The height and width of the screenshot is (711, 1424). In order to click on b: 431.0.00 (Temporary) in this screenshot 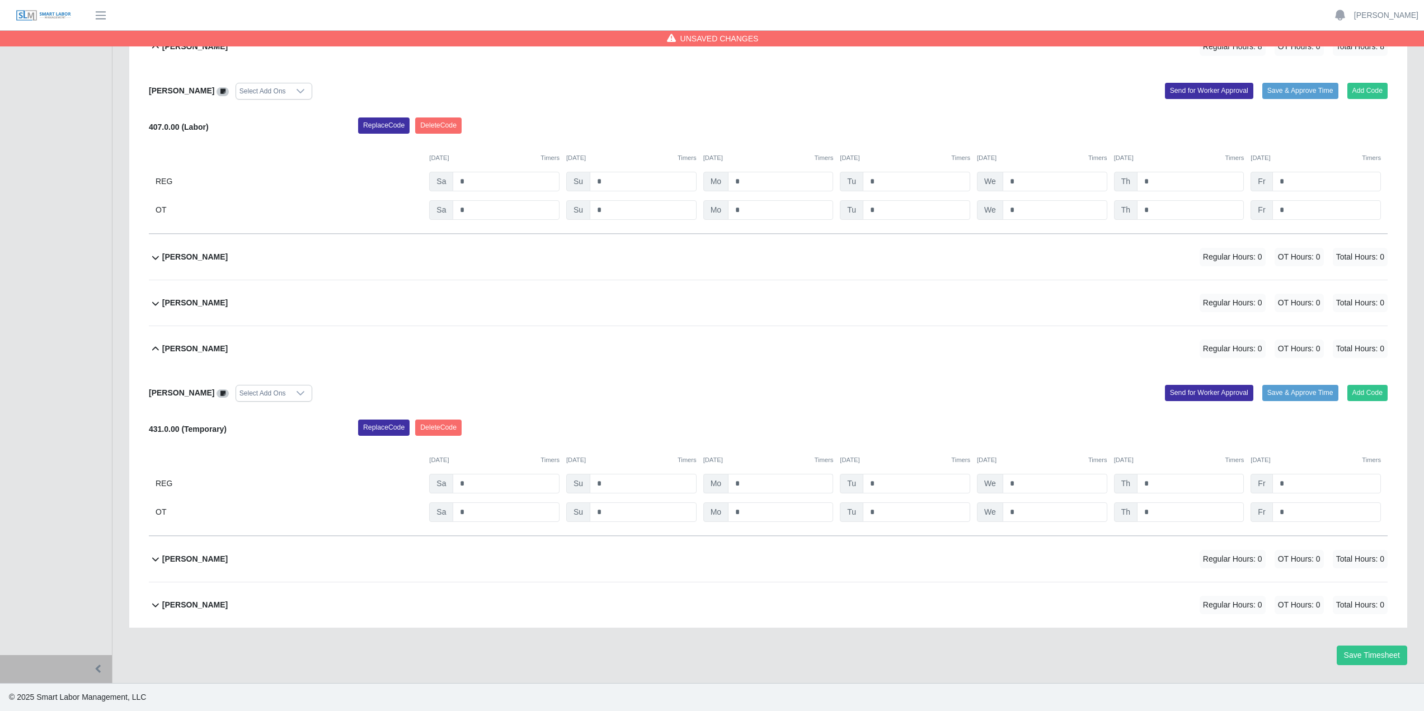, I will do `click(187, 429)`.